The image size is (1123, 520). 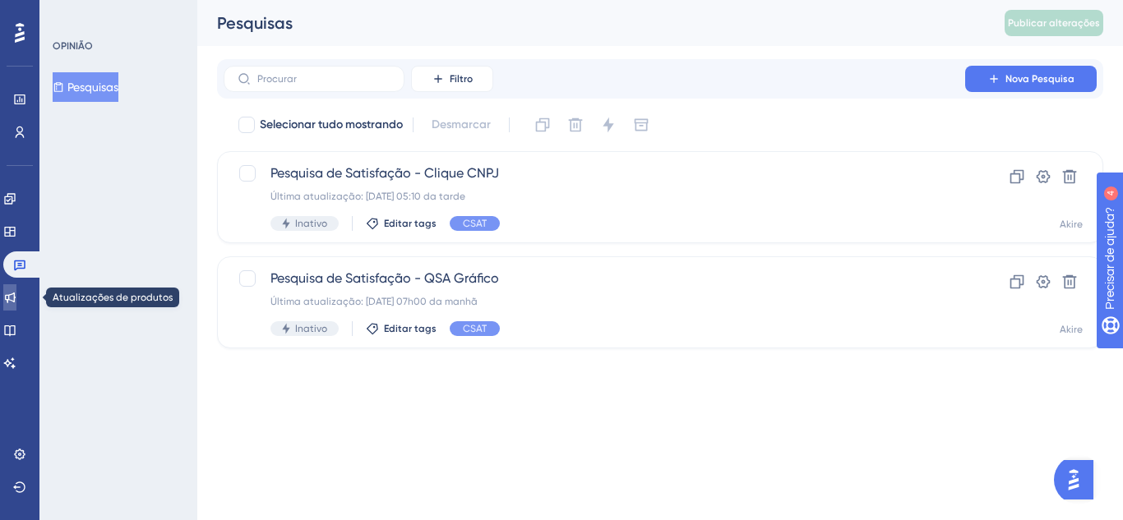 I want to click on font: Publicar alterações, so click(x=1053, y=23).